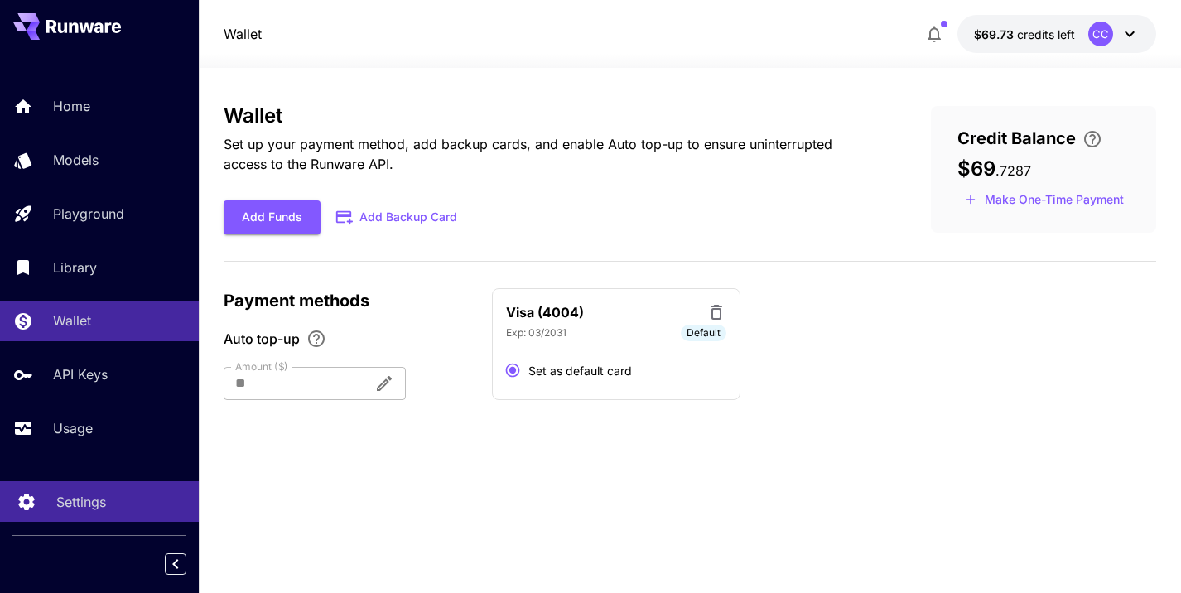 The width and height of the screenshot is (1181, 593). Describe the element at coordinates (75, 160) in the screenshot. I see `p: Models` at that location.